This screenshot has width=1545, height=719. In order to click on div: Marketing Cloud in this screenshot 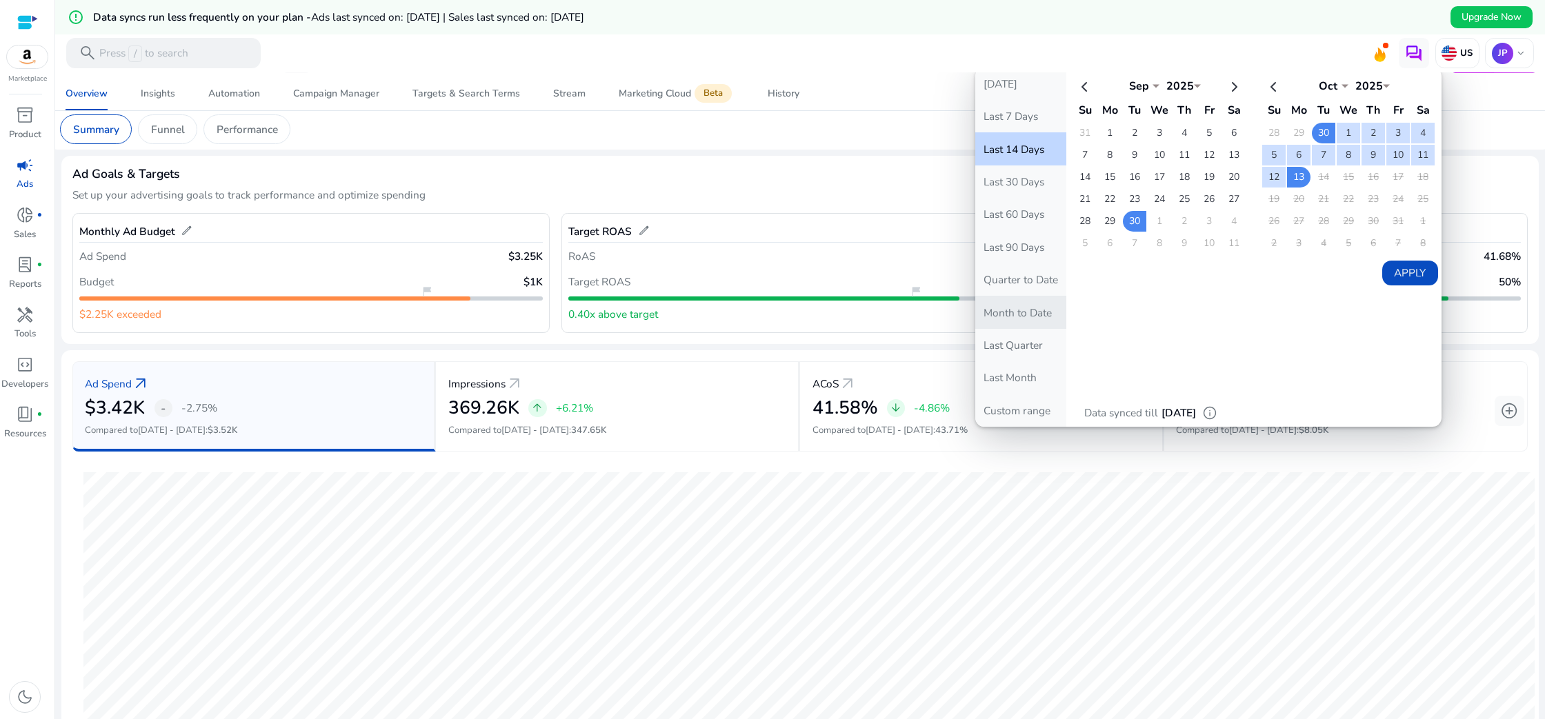, I will do `click(676, 94)`.